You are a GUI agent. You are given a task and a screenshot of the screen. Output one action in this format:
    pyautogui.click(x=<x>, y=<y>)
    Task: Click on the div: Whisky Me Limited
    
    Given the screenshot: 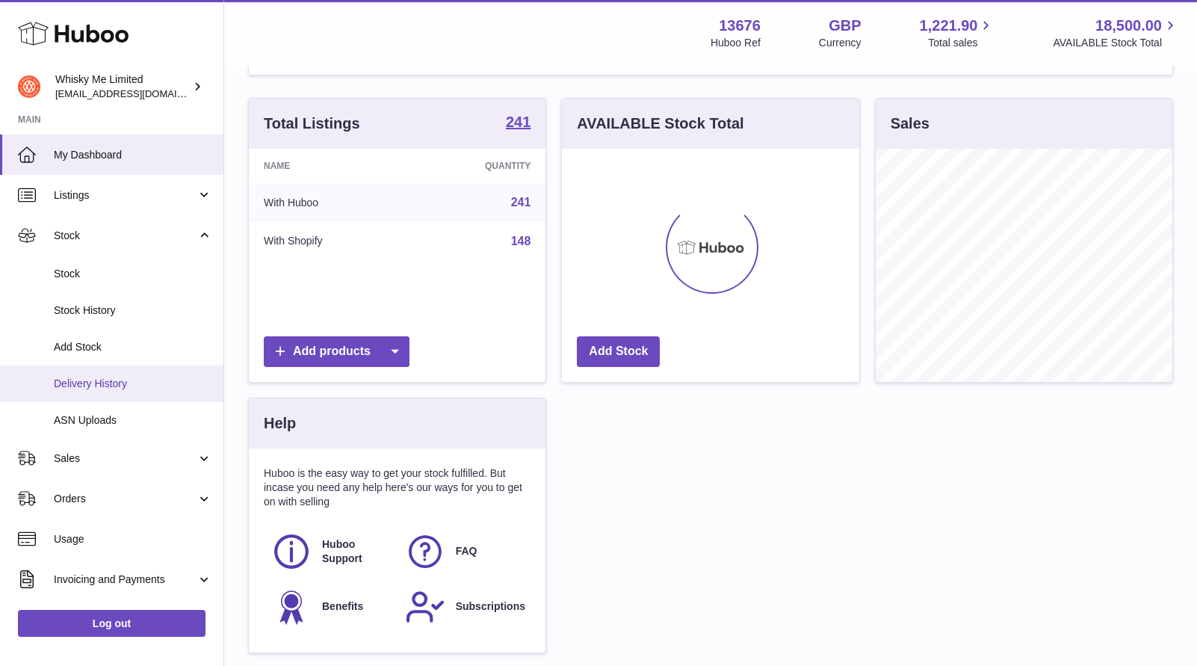 What is the action you would take?
    pyautogui.click(x=123, y=87)
    